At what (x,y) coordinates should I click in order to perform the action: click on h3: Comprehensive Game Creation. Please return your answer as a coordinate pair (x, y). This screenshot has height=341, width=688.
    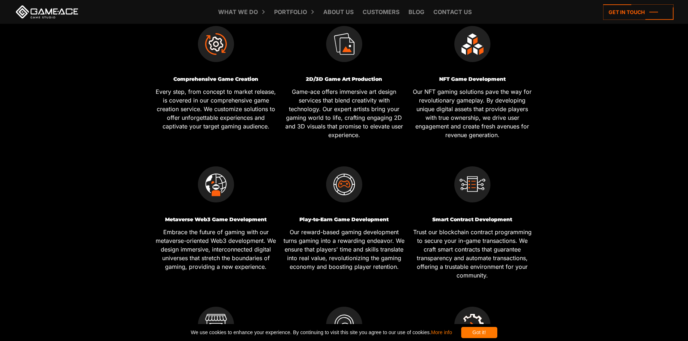
    Looking at the image, I should click on (216, 79).